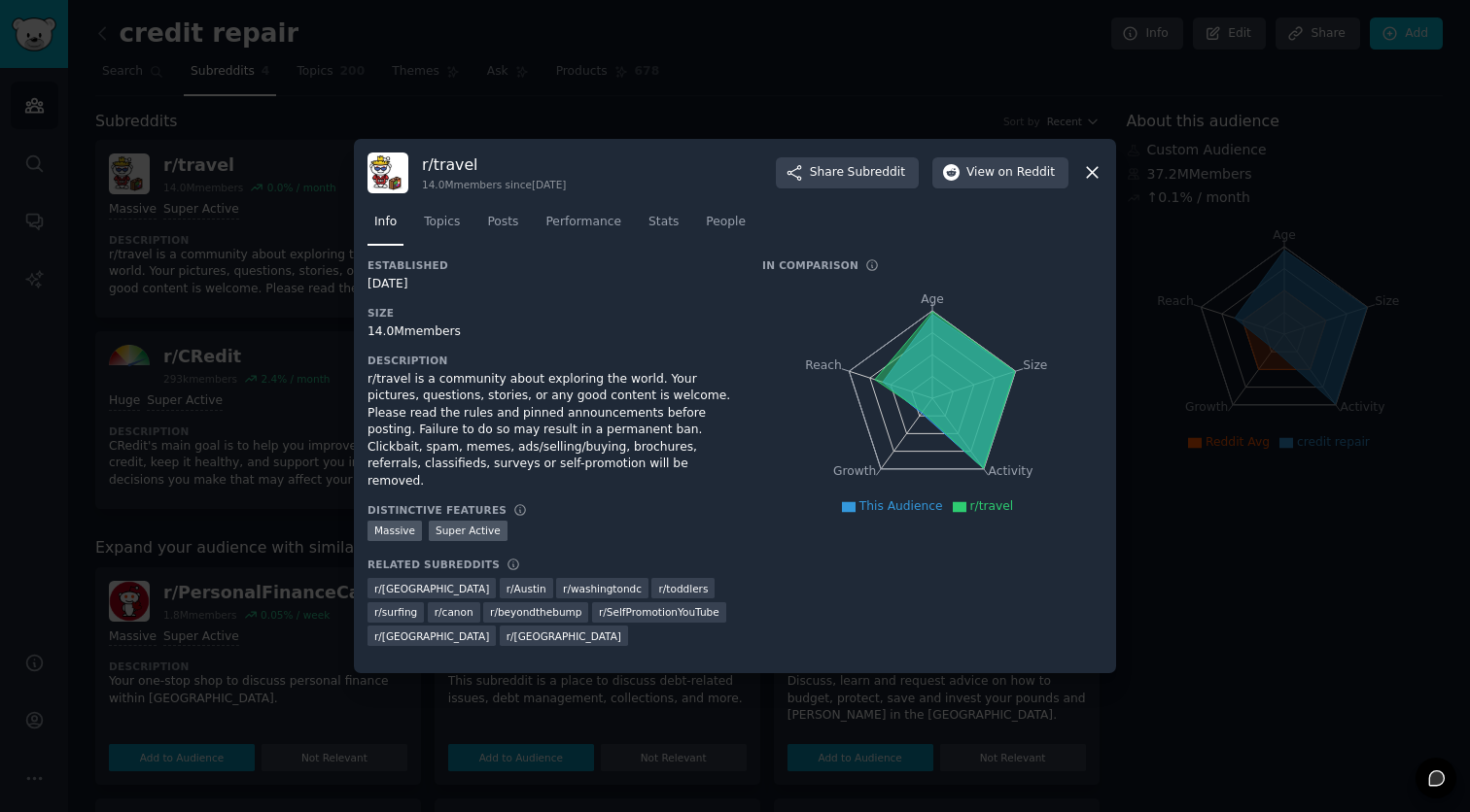 The image size is (1470, 812). Describe the element at coordinates (468, 531) in the screenshot. I see `div: Super Active` at that location.